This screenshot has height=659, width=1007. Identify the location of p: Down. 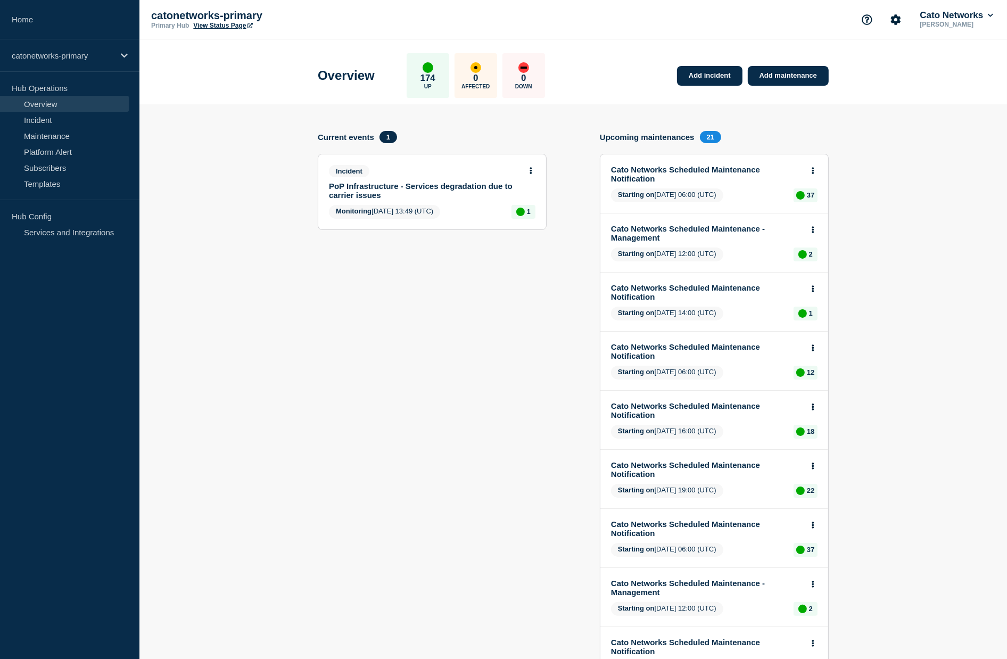
(524, 86).